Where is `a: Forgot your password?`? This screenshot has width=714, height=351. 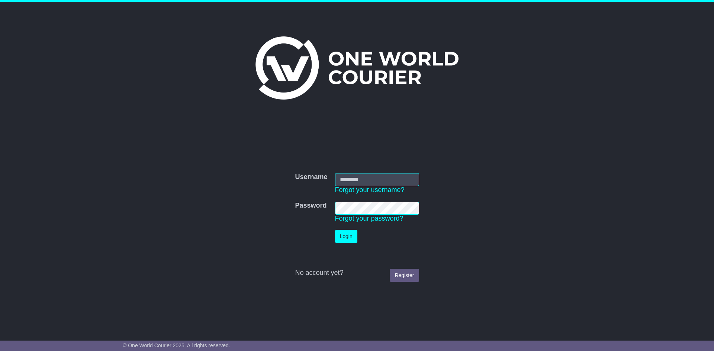 a: Forgot your password? is located at coordinates (369, 219).